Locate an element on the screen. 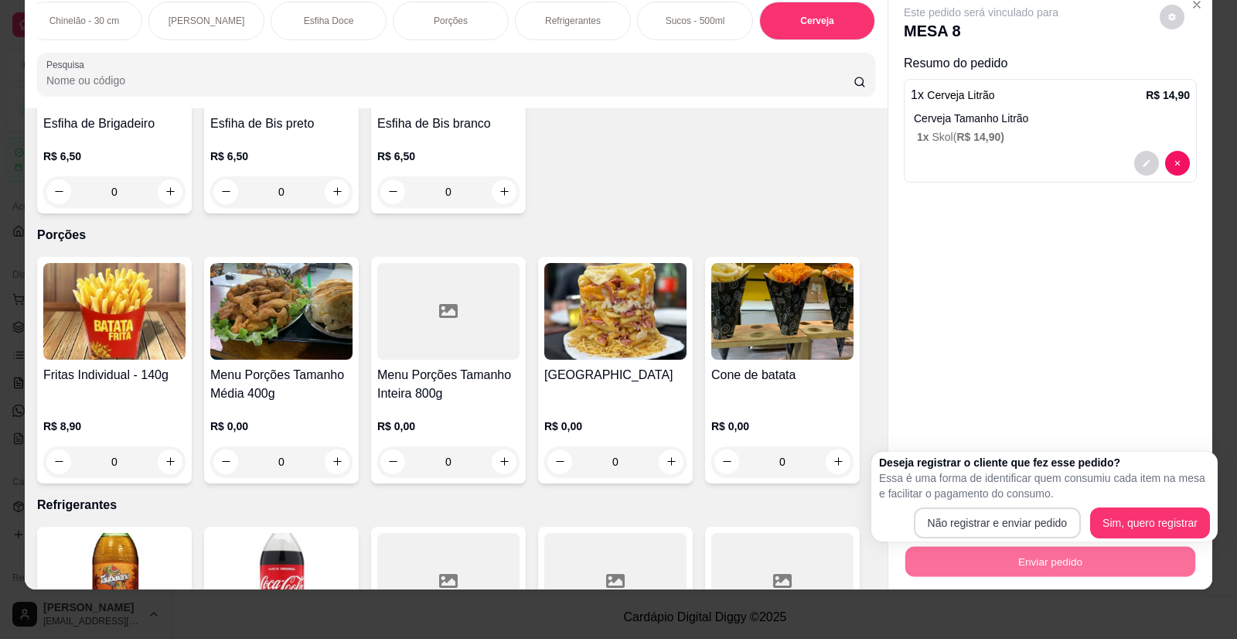  p: Este pedido será vinculado para is located at coordinates (981, 12).